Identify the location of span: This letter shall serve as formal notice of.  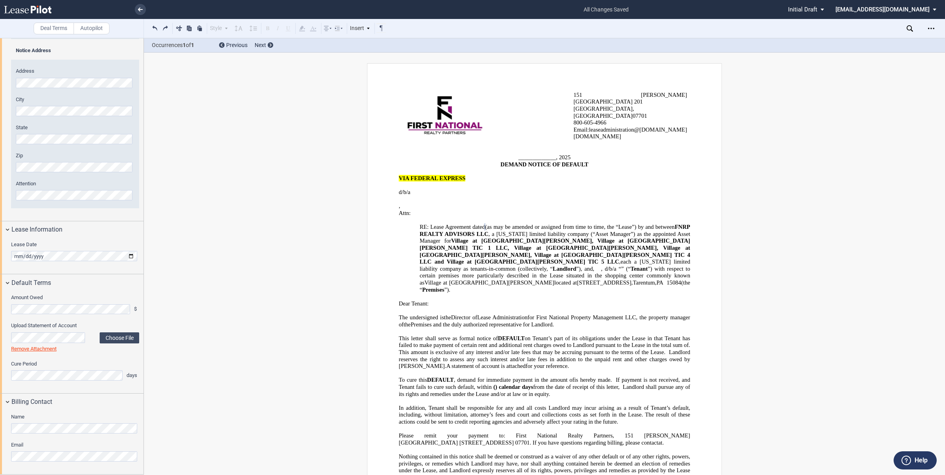
(448, 338).